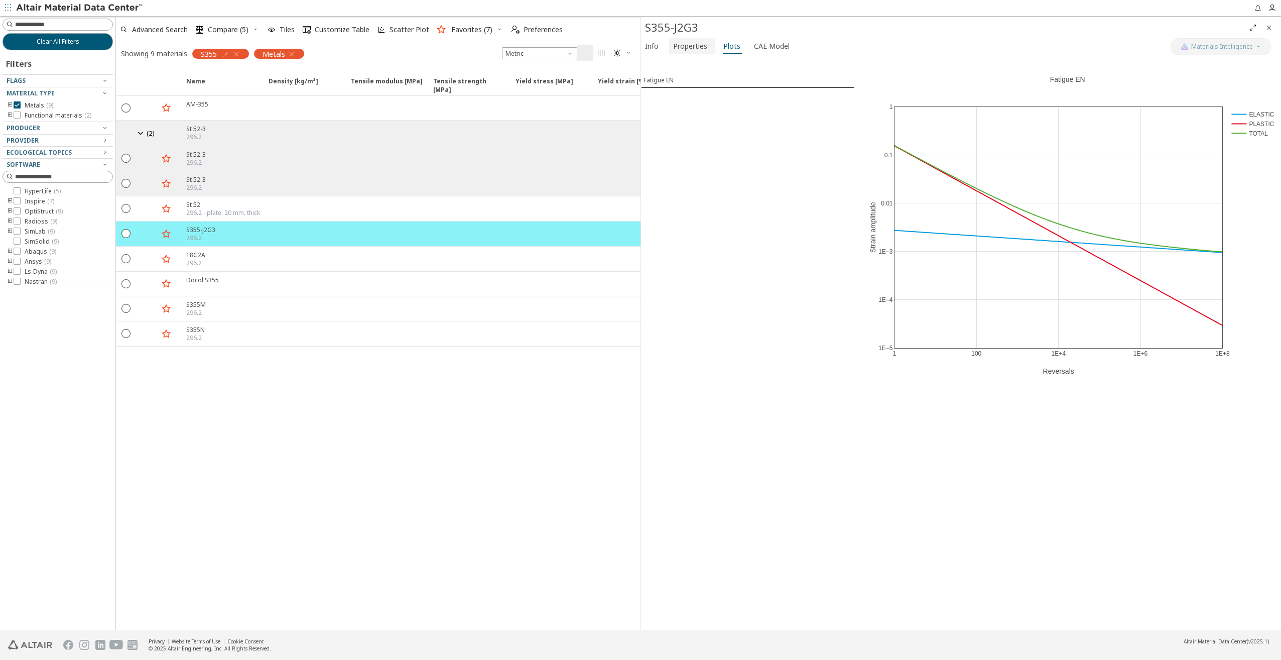 The height and width of the screenshot is (660, 1281). Describe the element at coordinates (304, 86) in the screenshot. I see `span: Density [kg/m³]` at that location.